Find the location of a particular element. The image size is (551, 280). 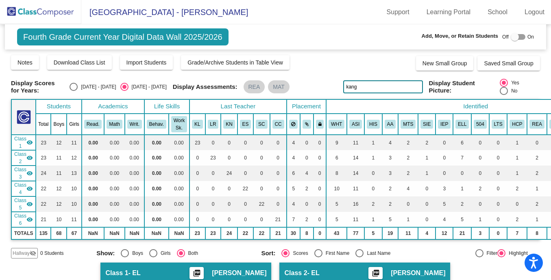

td: 5 is located at coordinates (462, 220).